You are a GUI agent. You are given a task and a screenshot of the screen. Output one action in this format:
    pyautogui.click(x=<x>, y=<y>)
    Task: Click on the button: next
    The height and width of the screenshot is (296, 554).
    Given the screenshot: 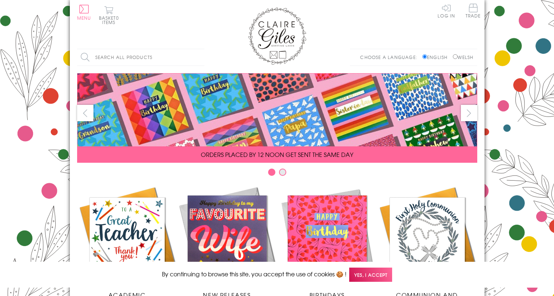 What is the action you would take?
    pyautogui.click(x=469, y=113)
    